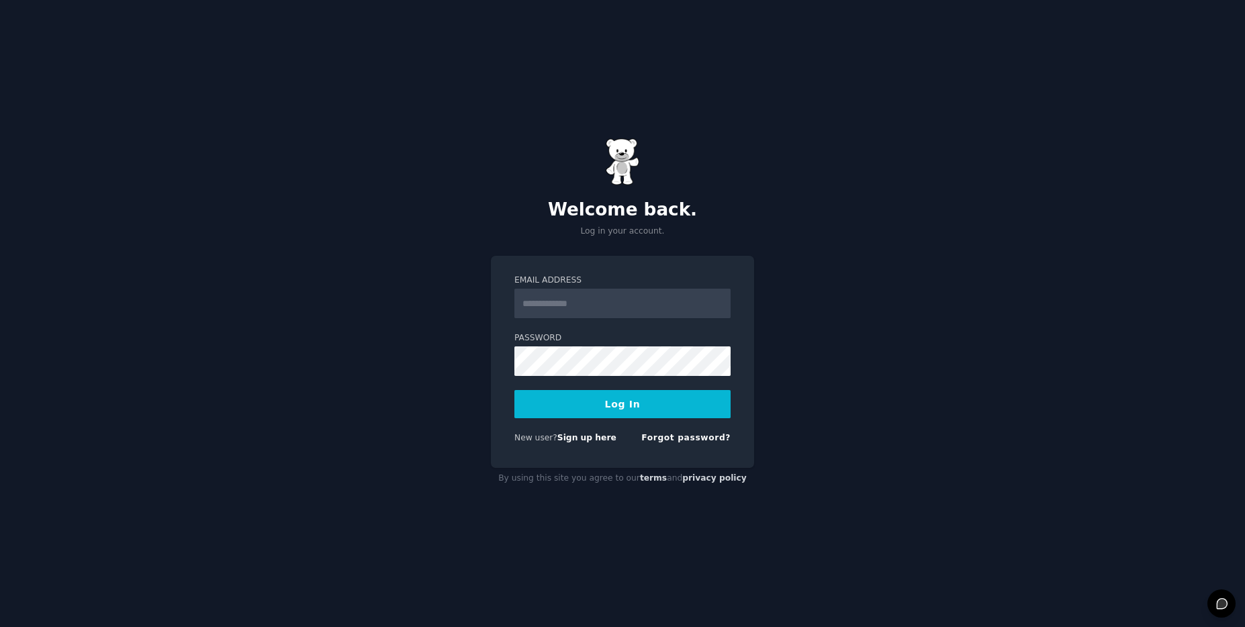  Describe the element at coordinates (587, 438) in the screenshot. I see `a: Sign up here` at that location.